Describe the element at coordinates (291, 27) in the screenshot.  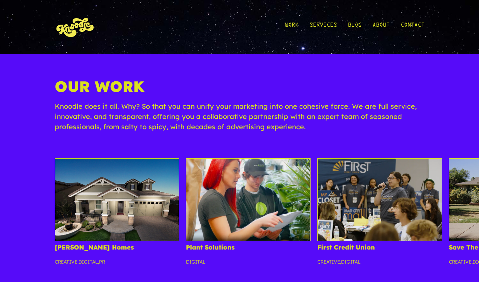
I see `a: Work` at that location.